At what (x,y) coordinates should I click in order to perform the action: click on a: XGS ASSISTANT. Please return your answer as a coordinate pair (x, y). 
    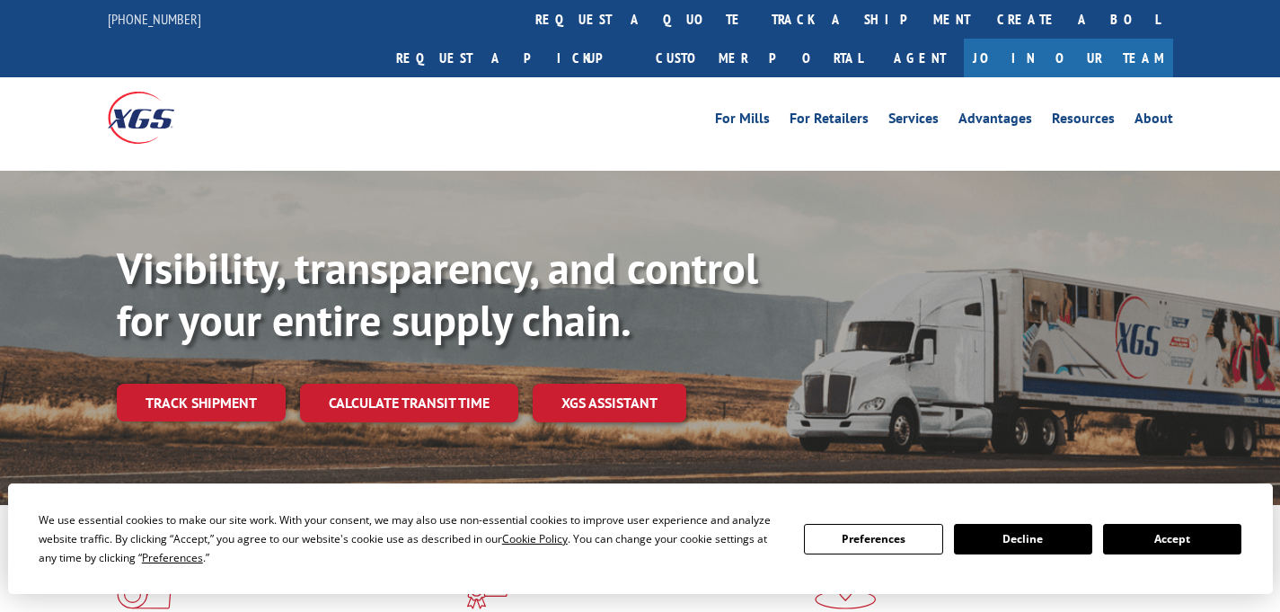
    Looking at the image, I should click on (609, 402).